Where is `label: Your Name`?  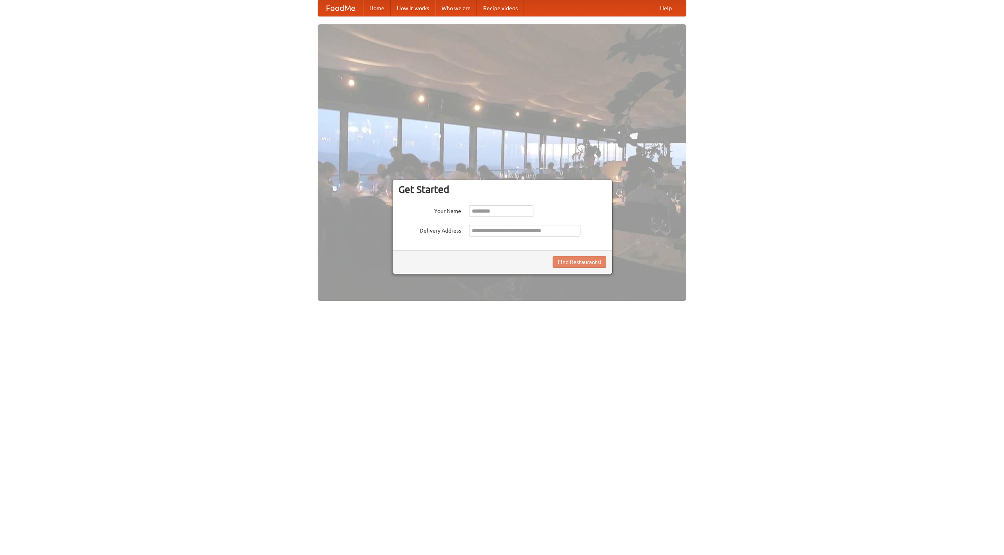 label: Your Name is located at coordinates (430, 210).